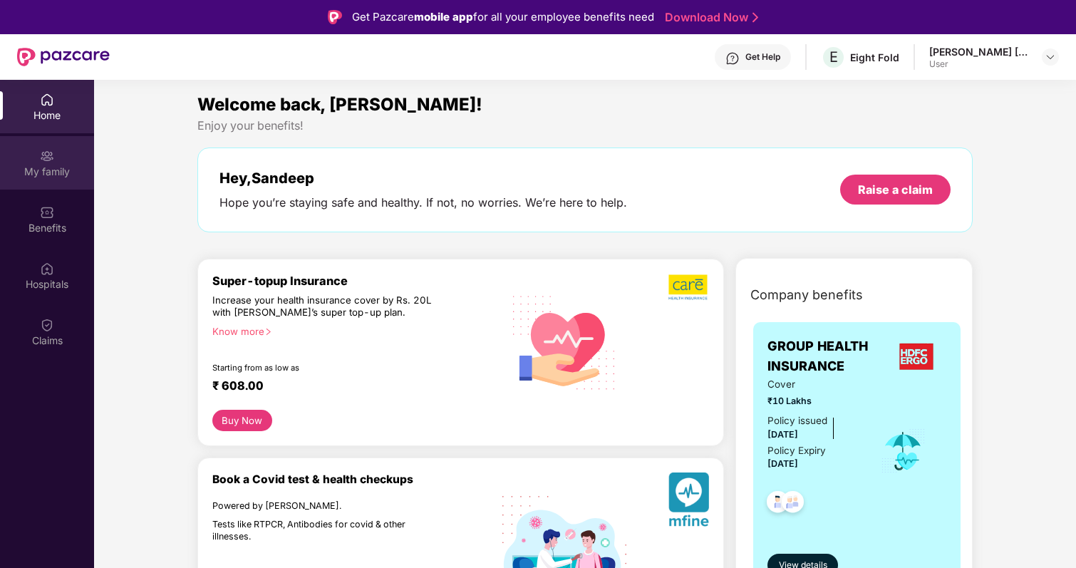  I want to click on img: icon, so click(903, 451).